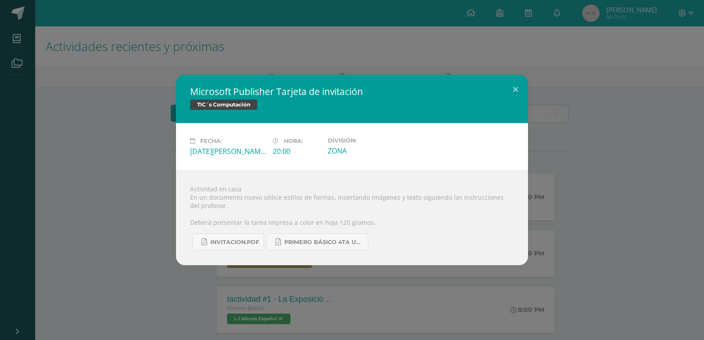  Describe the element at coordinates (366, 151) in the screenshot. I see `div: ZONA` at that location.